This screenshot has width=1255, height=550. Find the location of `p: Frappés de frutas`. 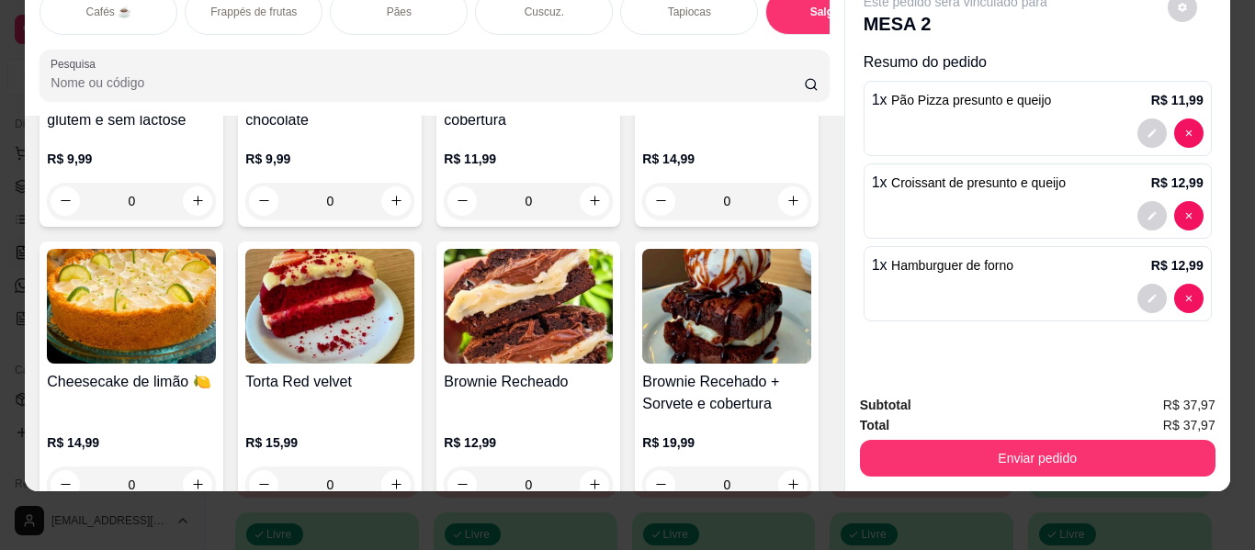

p: Frappés de frutas is located at coordinates (254, 12).